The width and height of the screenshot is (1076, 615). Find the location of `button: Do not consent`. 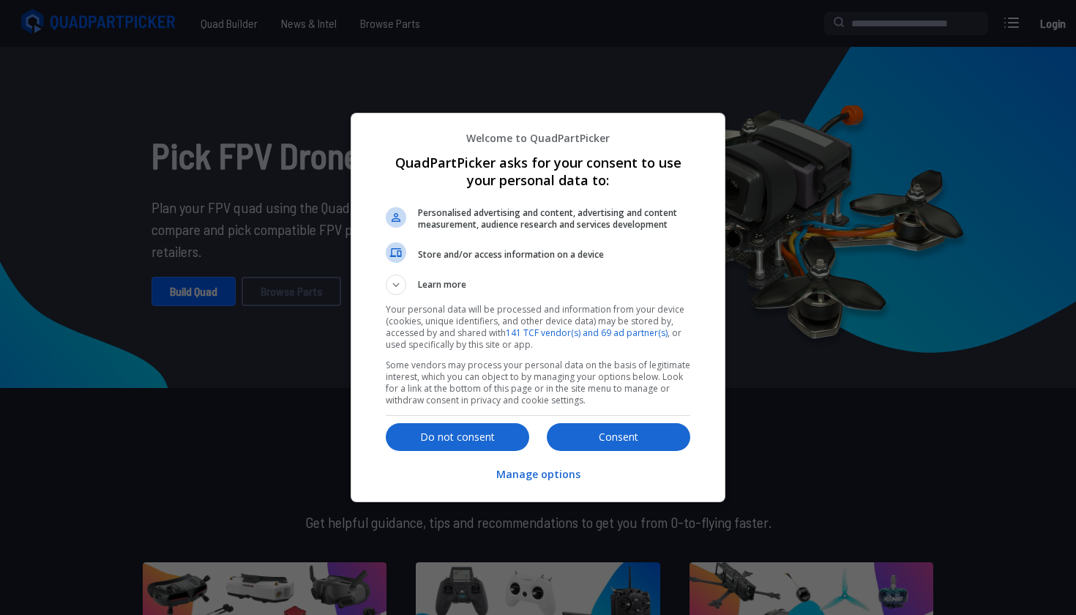

button: Do not consent is located at coordinates (458, 437).